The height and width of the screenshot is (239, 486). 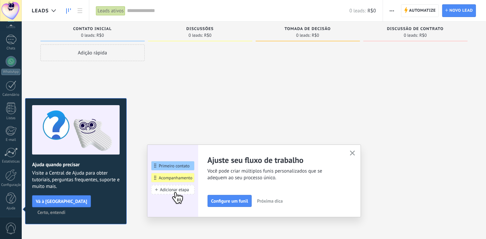 What do you see at coordinates (111, 11) in the screenshot?
I see `div: Leads ativos` at bounding box center [111, 11].